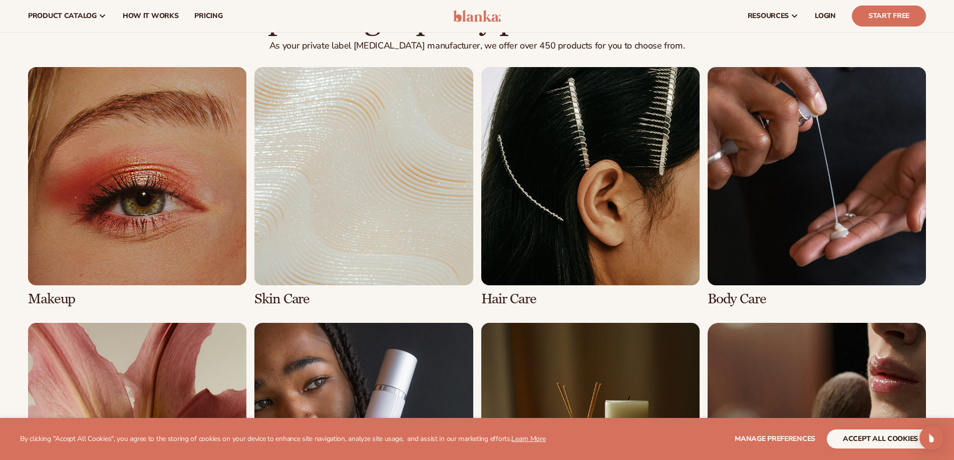 This screenshot has height=460, width=954. What do you see at coordinates (137, 299) in the screenshot?
I see `h3: Makeup` at bounding box center [137, 299].